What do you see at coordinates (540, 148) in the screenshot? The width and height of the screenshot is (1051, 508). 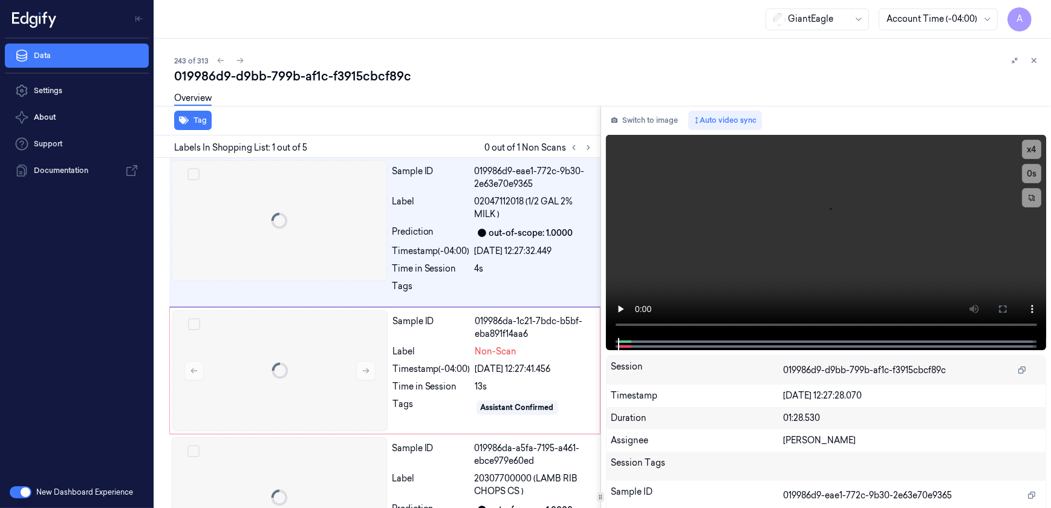 I see `span: 0 out of 1 Non Scans` at bounding box center [540, 148].